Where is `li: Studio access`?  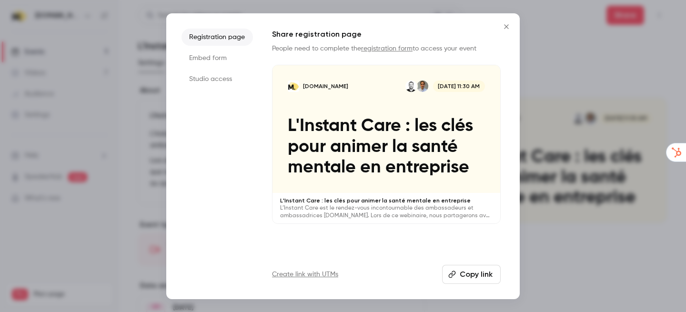 li: Studio access is located at coordinates (217, 79).